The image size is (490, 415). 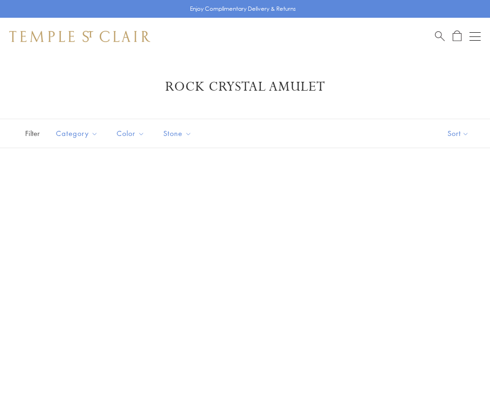 What do you see at coordinates (440, 36) in the screenshot?
I see `a: Search` at bounding box center [440, 36].